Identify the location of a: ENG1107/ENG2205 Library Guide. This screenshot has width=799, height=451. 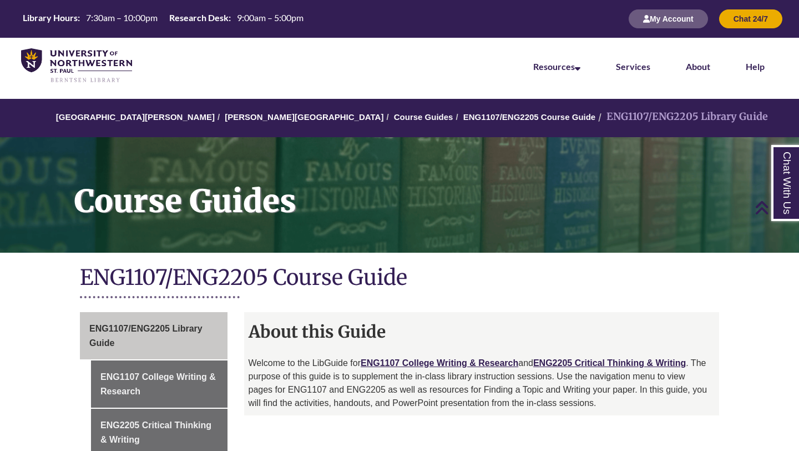
(154, 335).